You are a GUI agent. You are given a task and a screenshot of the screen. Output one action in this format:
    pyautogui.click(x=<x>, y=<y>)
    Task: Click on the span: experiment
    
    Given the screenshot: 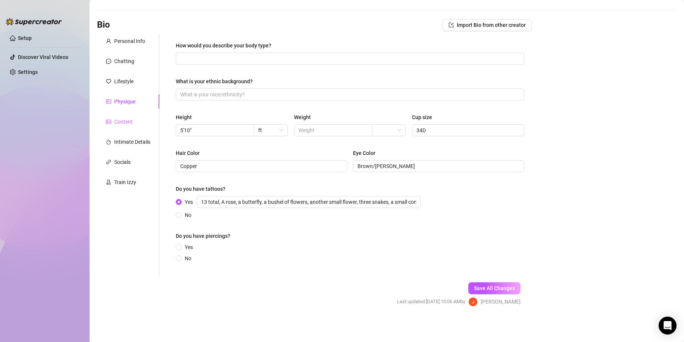 What is the action you would take?
    pyautogui.click(x=109, y=182)
    